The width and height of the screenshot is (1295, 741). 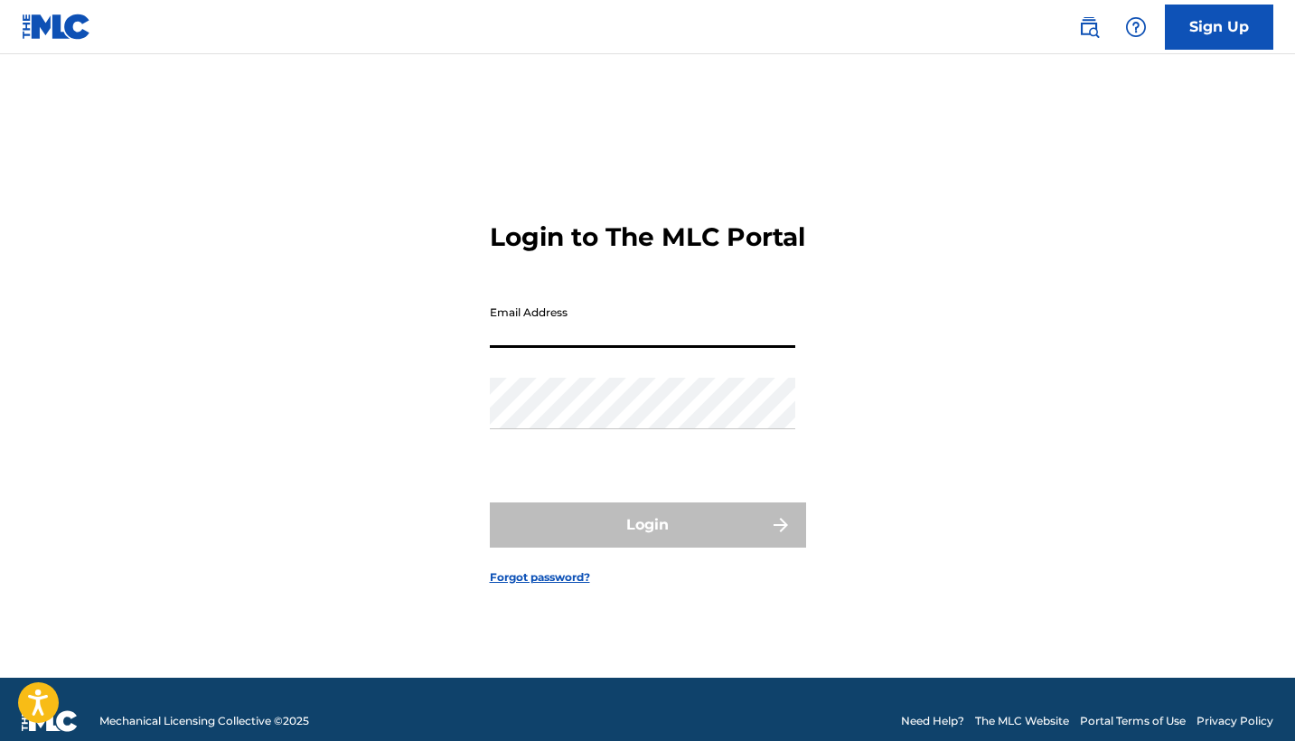 What do you see at coordinates (539, 577) in the screenshot?
I see `a: Forgot password?` at bounding box center [539, 577].